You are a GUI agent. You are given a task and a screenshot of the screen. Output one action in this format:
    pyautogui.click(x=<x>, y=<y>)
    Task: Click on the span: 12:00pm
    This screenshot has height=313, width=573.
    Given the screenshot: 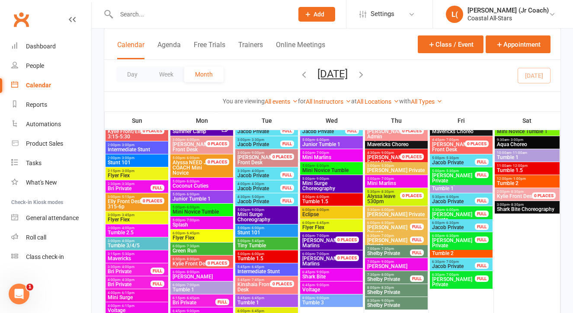 What is the action you would take?
    pyautogui.click(x=527, y=179)
    